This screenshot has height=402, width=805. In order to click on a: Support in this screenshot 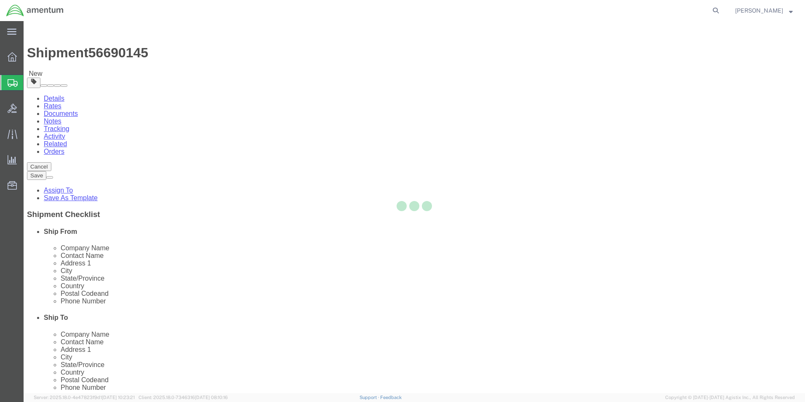, I will do `click(370, 397)`.